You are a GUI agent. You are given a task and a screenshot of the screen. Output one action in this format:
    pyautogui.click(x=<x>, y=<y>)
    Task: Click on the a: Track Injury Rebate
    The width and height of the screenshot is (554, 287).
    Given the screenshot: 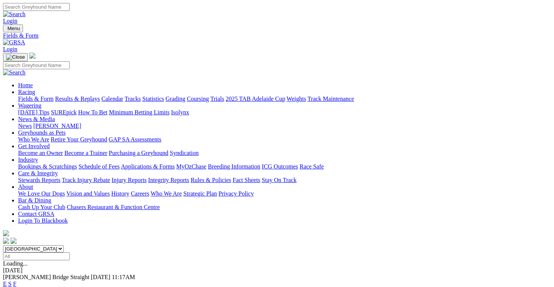 What is the action you would take?
    pyautogui.click(x=86, y=180)
    